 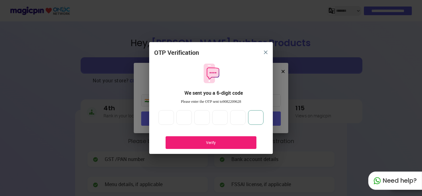 What do you see at coordinates (266, 52) in the screenshot?
I see `button: close` at bounding box center [266, 52].